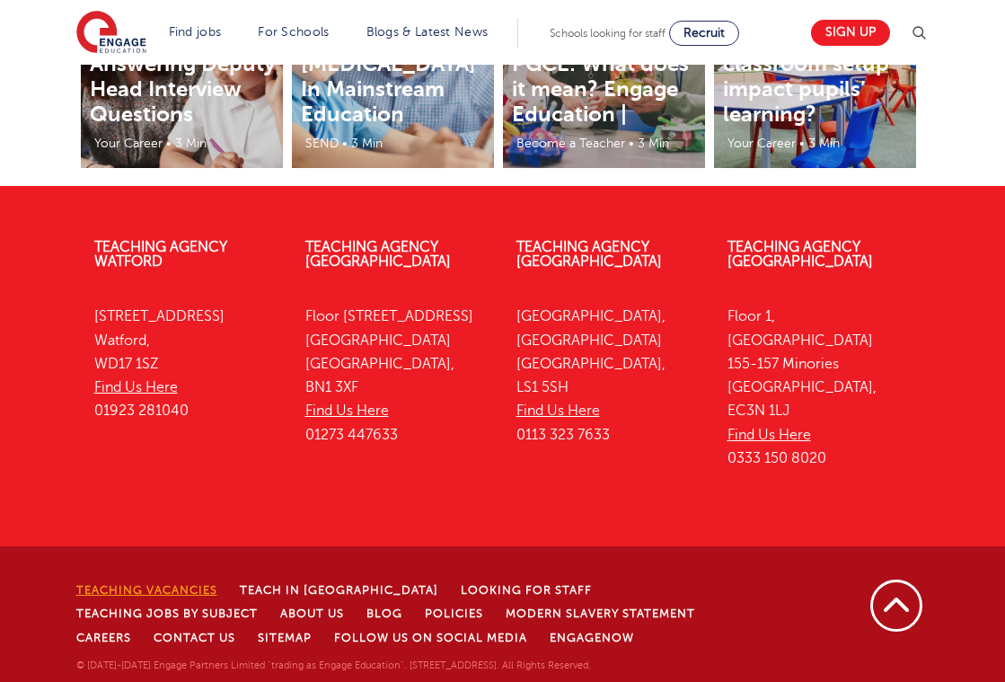 The image size is (1005, 682). What do you see at coordinates (704, 33) in the screenshot?
I see `a: Recruit` at bounding box center [704, 33].